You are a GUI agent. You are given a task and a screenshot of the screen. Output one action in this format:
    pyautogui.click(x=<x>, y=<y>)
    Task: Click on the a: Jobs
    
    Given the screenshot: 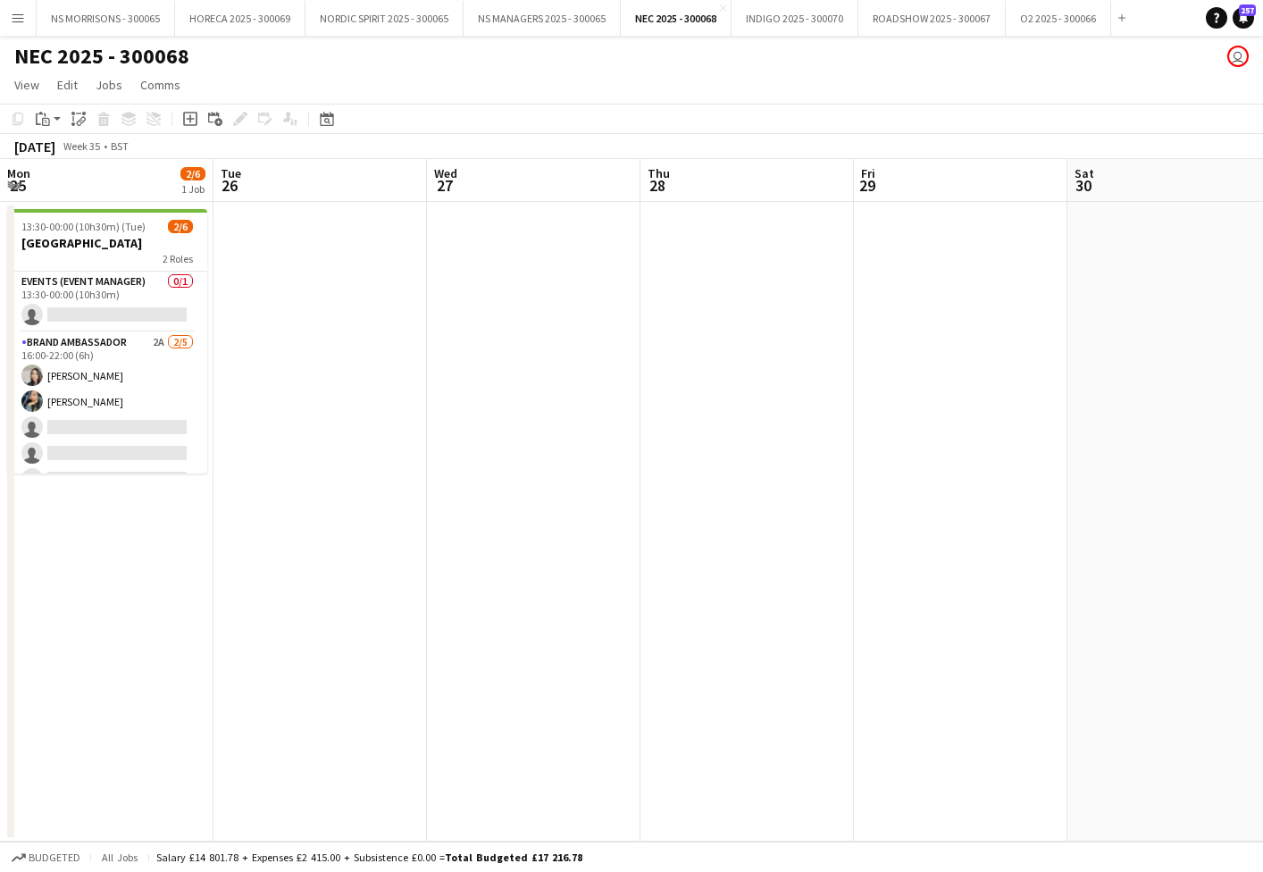 What is the action you would take?
    pyautogui.click(x=109, y=85)
    